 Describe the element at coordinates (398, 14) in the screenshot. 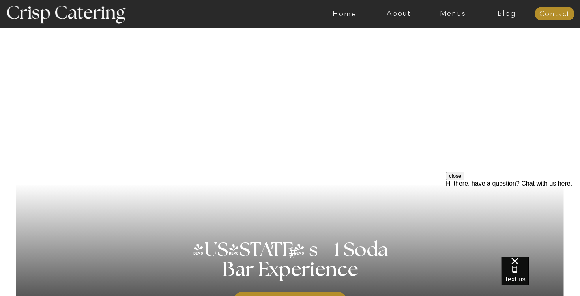

I see `nav: About` at that location.